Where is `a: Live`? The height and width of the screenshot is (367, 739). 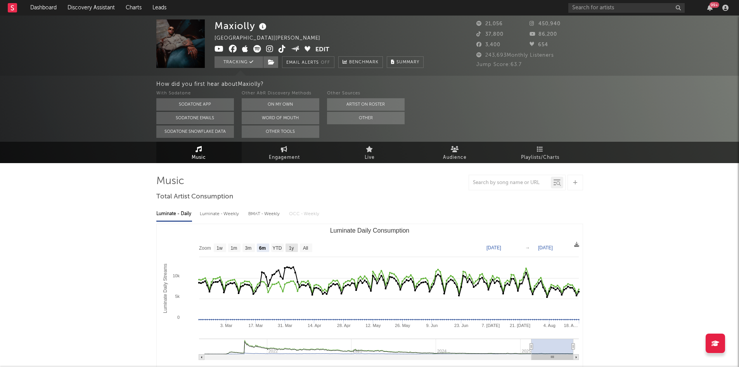 a: Live is located at coordinates (370, 152).